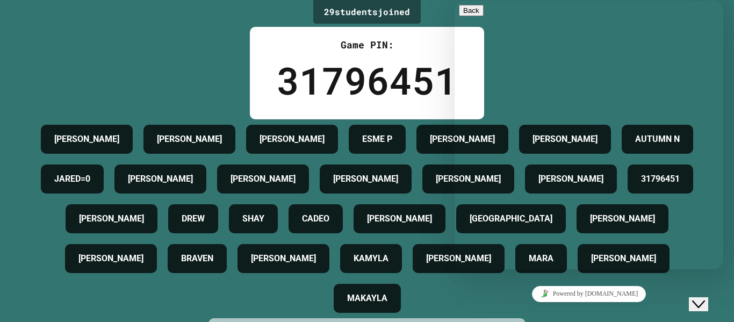 The image size is (734, 322). Describe the element at coordinates (367, 298) in the screenshot. I see `h4: MAKAYLA` at that location.